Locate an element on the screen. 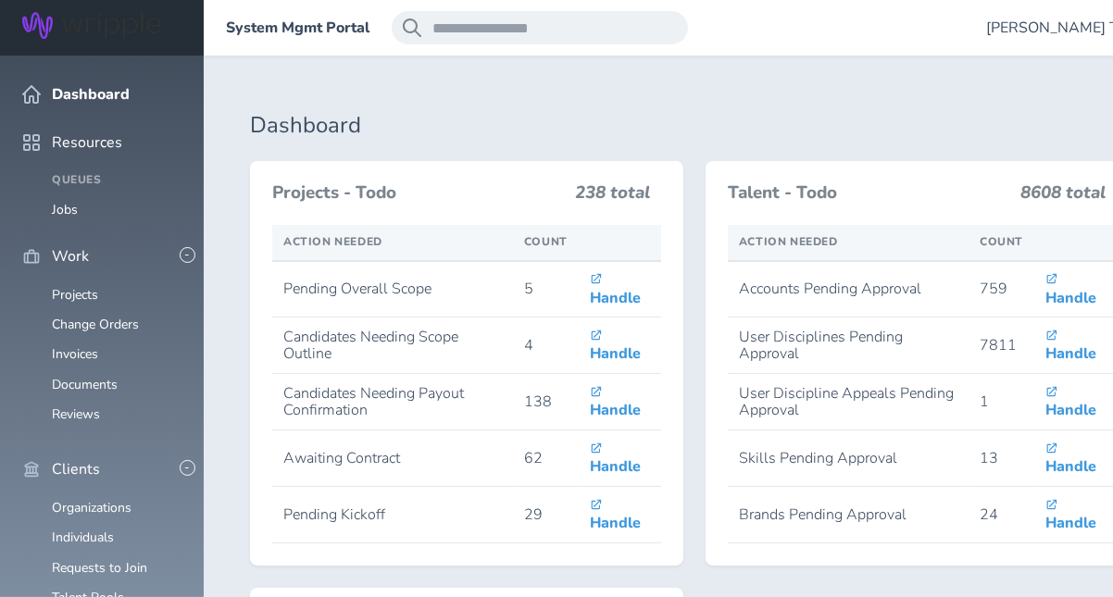  td: User Disciplines Pending Approval is located at coordinates (848, 345).